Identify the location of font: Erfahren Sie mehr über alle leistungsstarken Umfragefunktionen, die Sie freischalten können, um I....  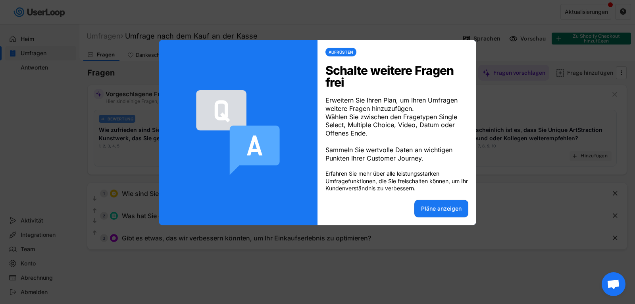
(397, 180).